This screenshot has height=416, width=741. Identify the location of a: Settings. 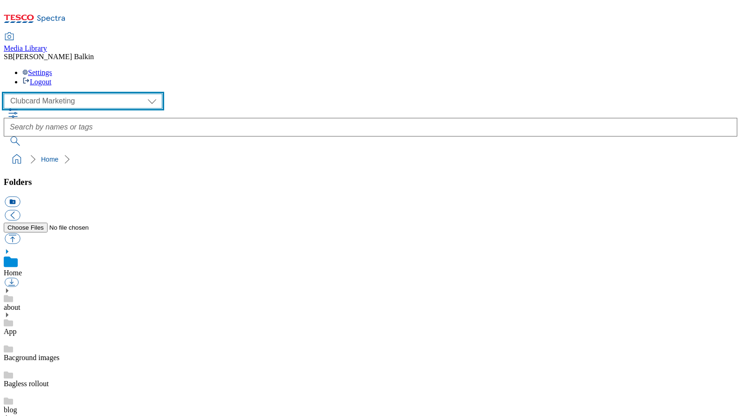
(37, 72).